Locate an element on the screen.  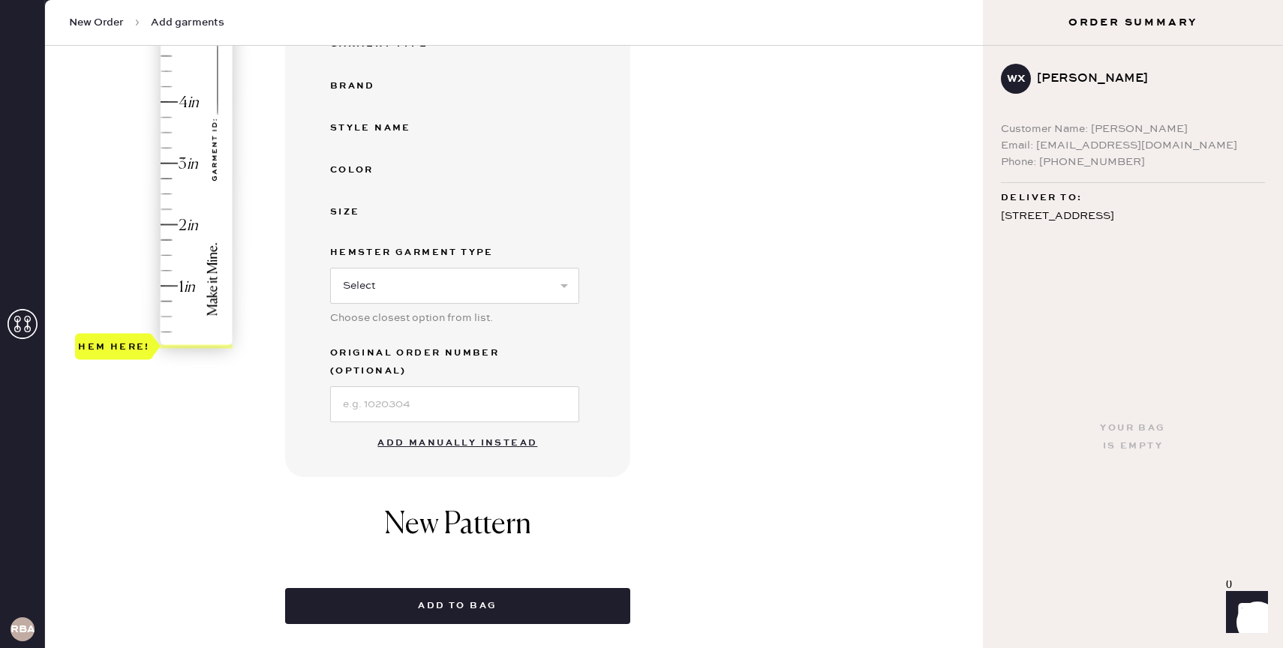
div: Style name is located at coordinates (390, 128).